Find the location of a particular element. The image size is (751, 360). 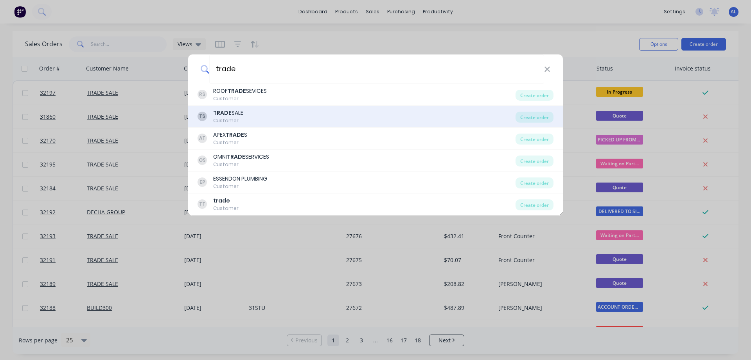

div: EP is located at coordinates (202, 182).